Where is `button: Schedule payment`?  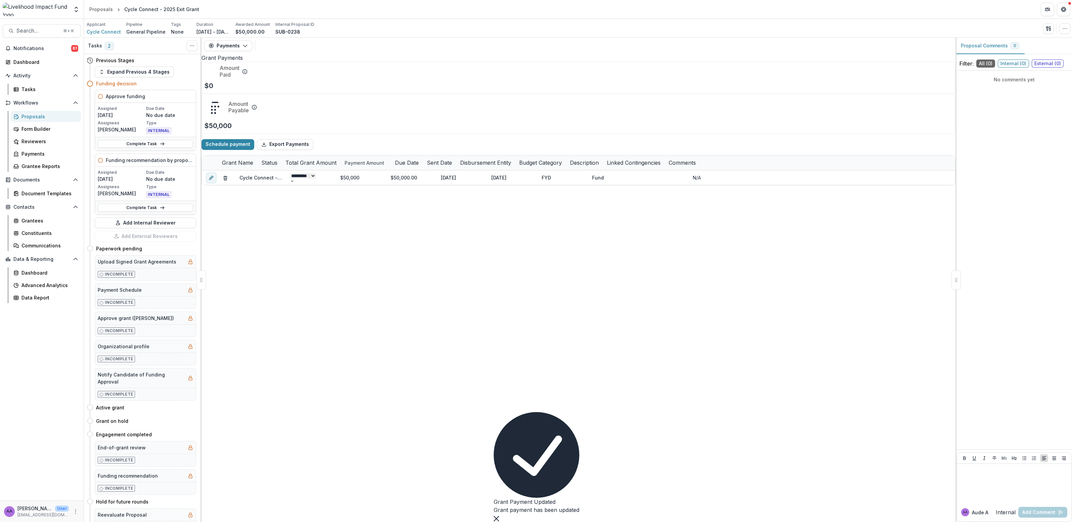 button: Schedule payment is located at coordinates (228, 144).